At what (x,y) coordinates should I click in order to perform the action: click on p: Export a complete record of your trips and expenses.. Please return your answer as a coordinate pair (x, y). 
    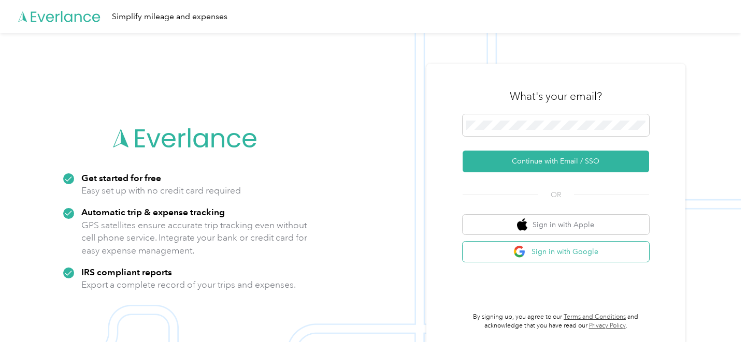
    Looking at the image, I should click on (189, 285).